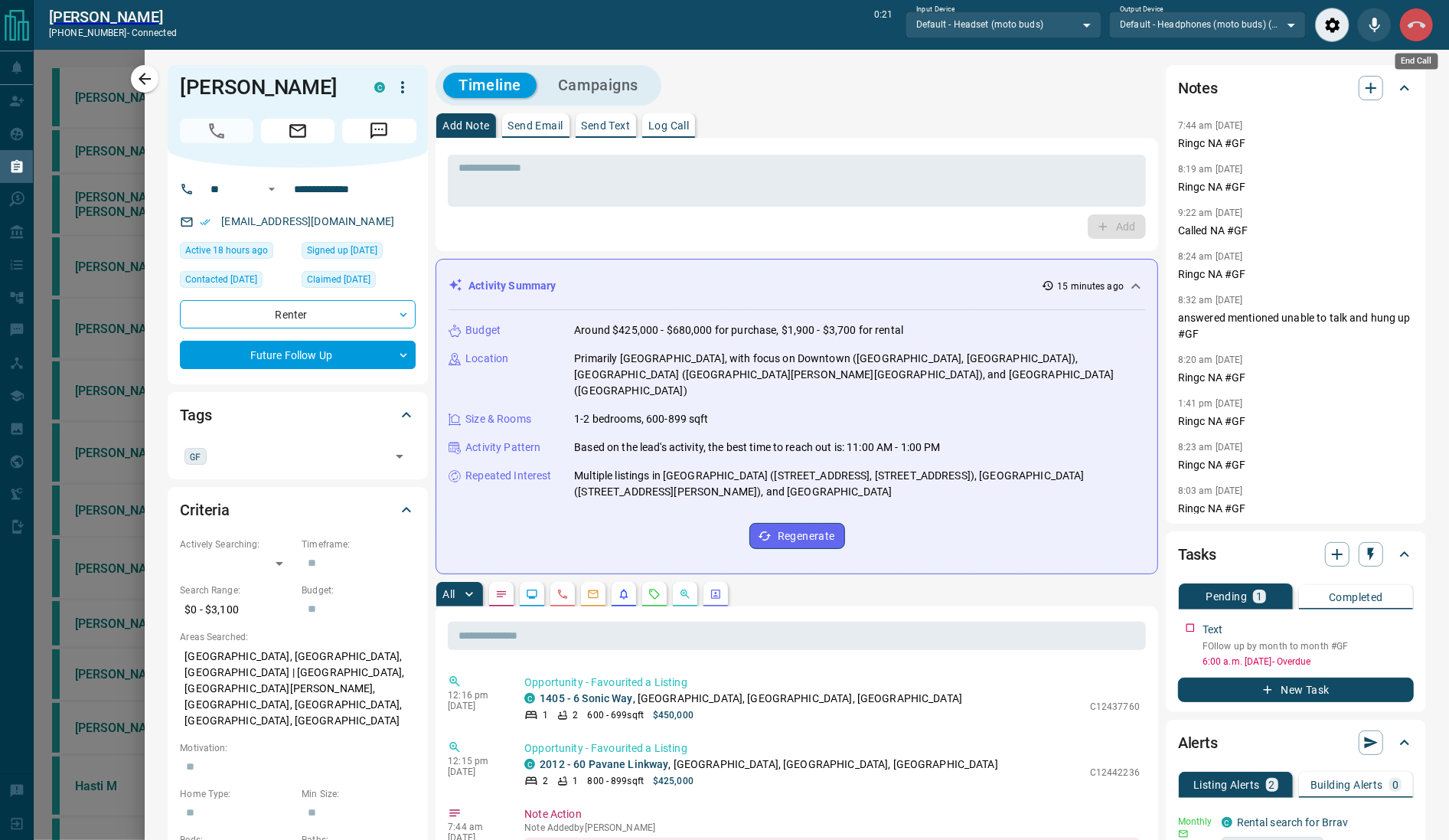 The image size is (1449, 840). I want to click on p: Motivation:, so click(297, 748).